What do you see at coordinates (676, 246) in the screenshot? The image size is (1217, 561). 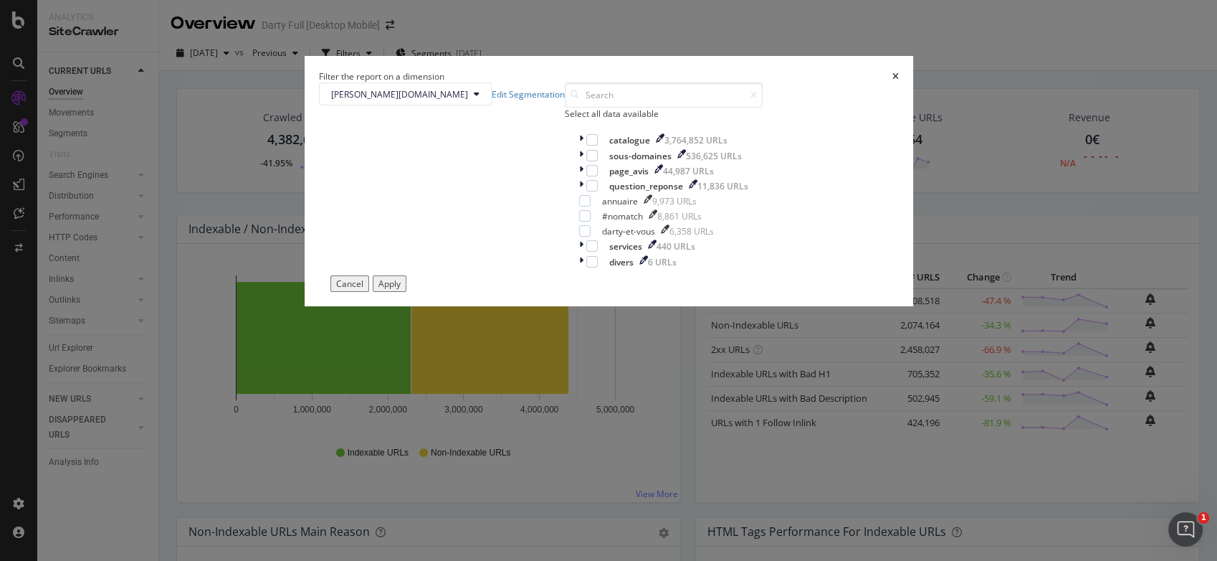 I see `div: 440 URLs` at bounding box center [676, 246].